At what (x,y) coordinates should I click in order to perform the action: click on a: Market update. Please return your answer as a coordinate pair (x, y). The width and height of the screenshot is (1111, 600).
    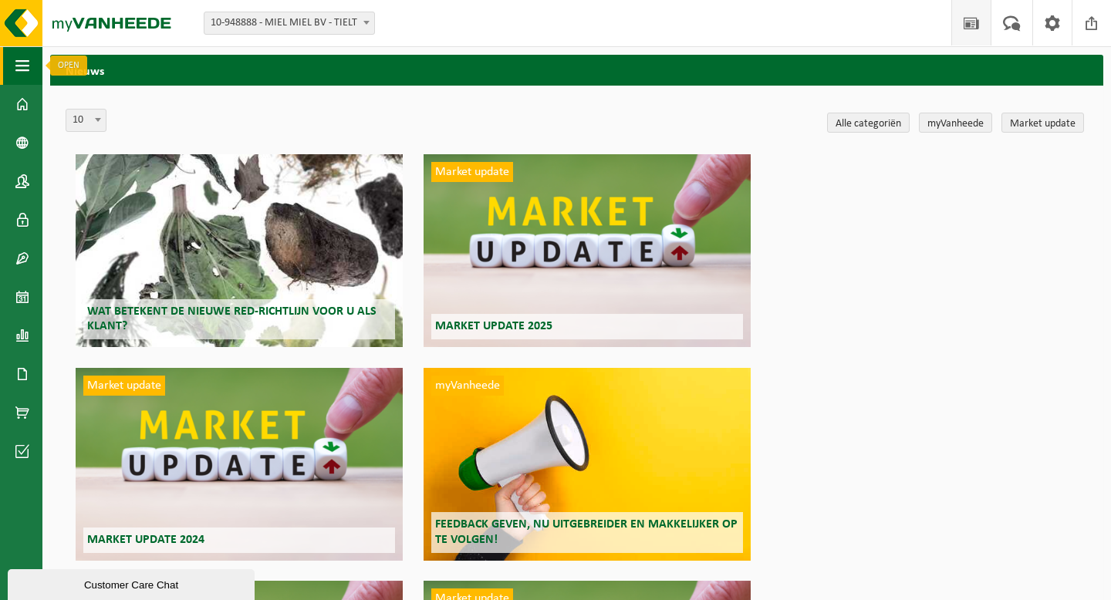
    Looking at the image, I should click on (1043, 123).